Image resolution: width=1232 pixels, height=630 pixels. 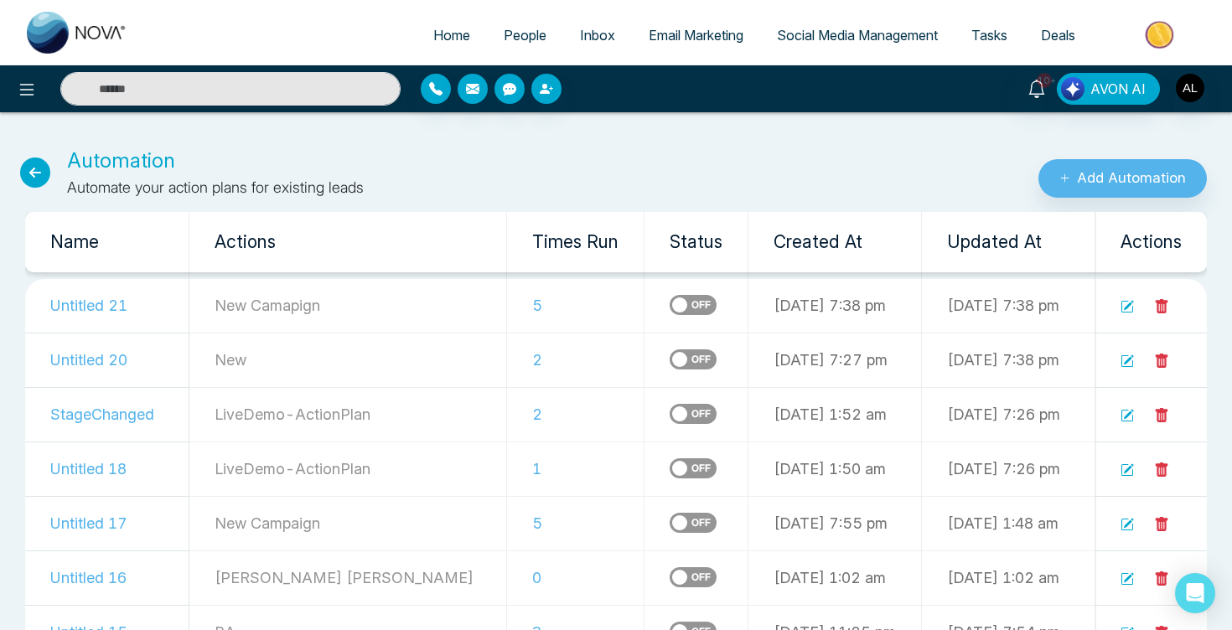 What do you see at coordinates (215, 187) in the screenshot?
I see `span: Automate your action plans for existing leads` at bounding box center [215, 187].